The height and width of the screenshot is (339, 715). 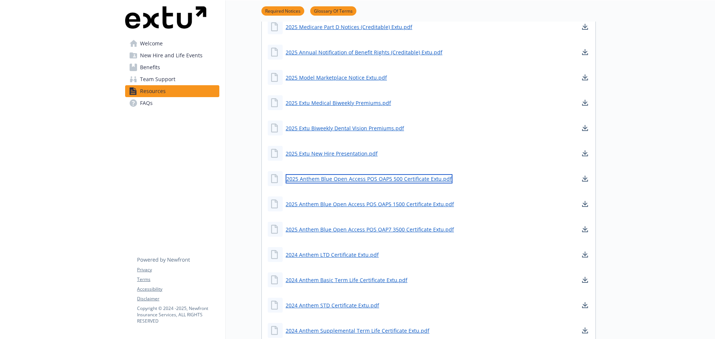 I want to click on a: Welcome, so click(x=172, y=44).